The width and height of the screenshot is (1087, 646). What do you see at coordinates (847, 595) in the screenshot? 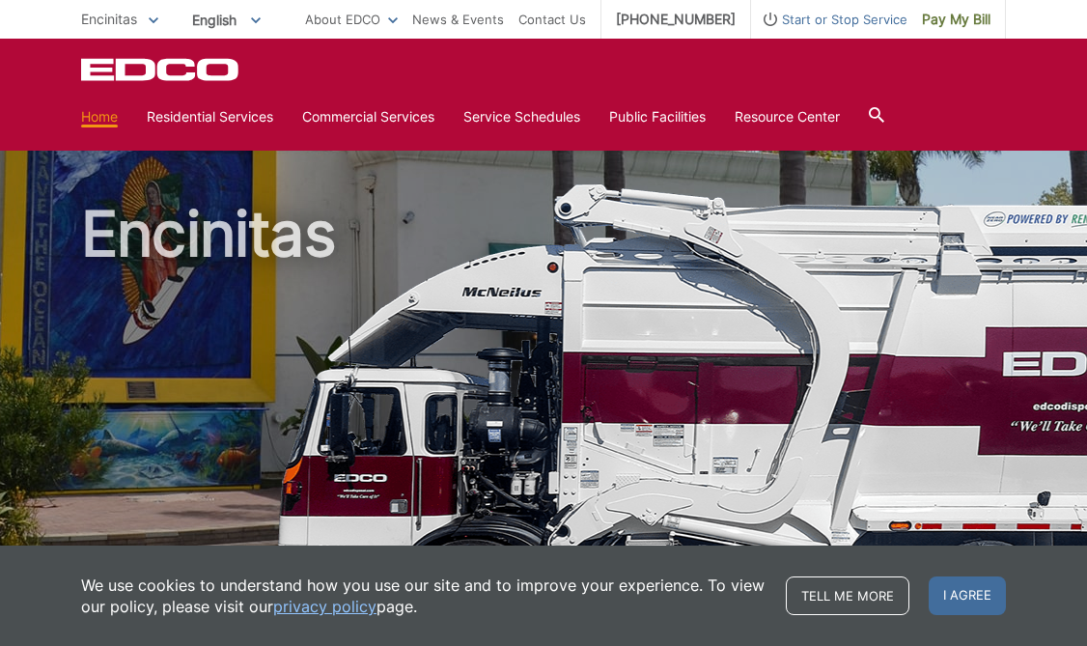
I see `a: Tell me more` at bounding box center [847, 595].